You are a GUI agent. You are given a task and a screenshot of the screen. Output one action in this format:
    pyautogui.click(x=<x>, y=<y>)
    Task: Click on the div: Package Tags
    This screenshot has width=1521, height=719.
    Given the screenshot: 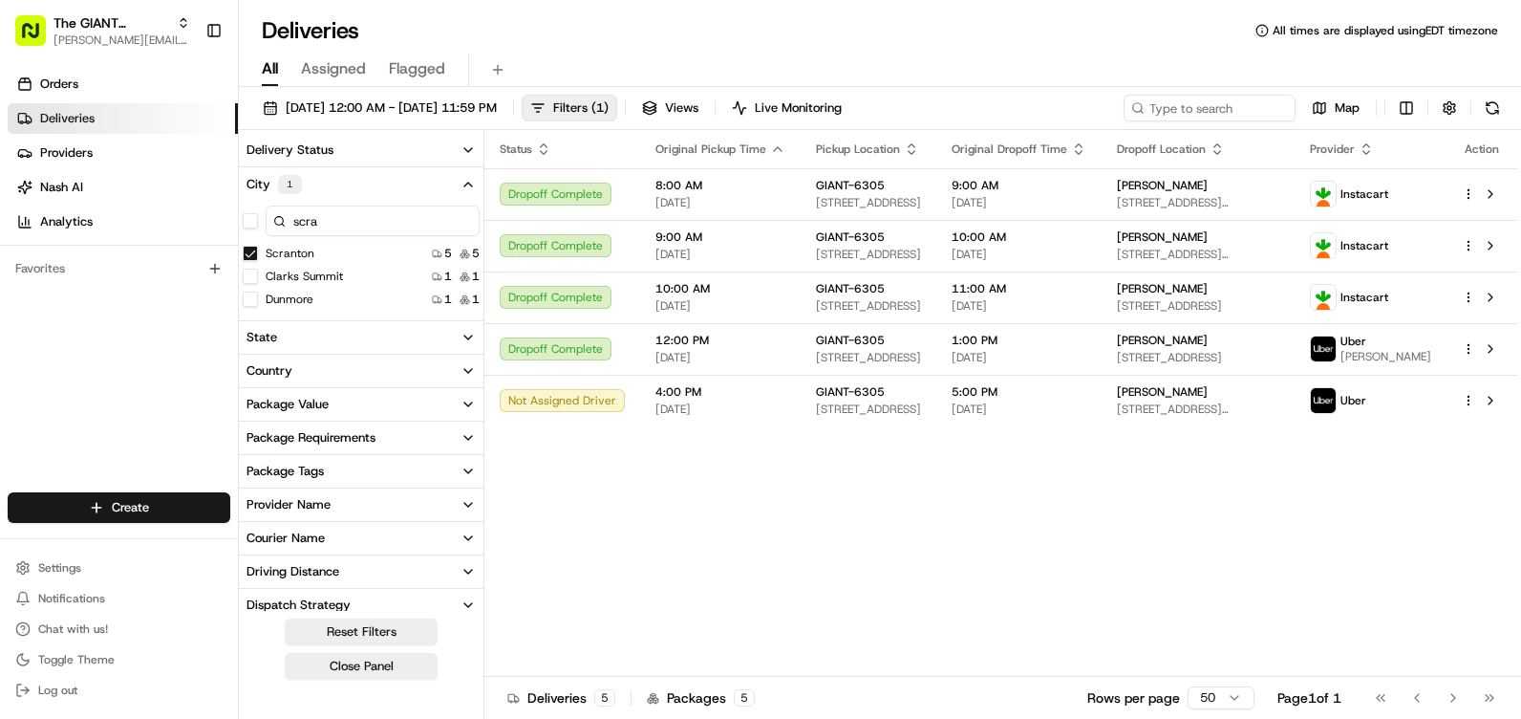 What is the action you would take?
    pyautogui.click(x=285, y=471)
    